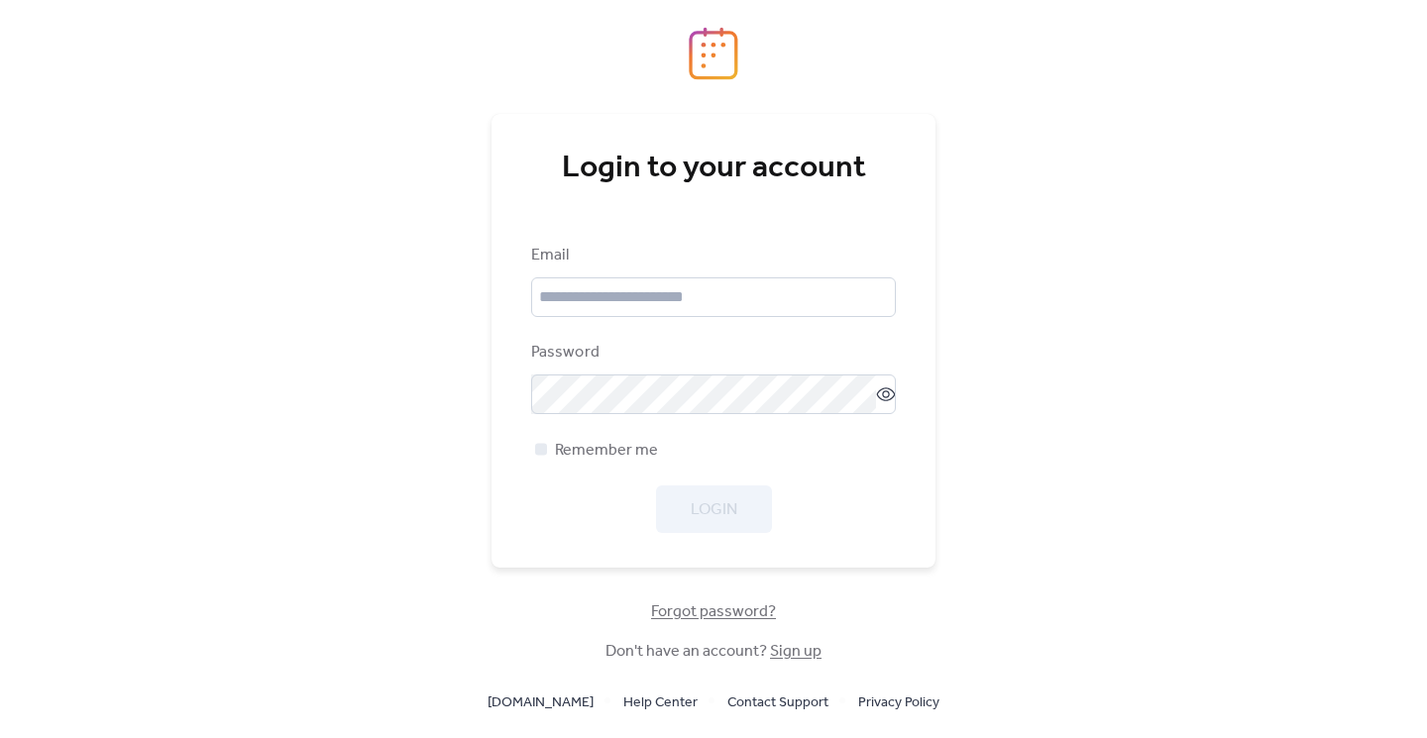 Image resolution: width=1427 pixels, height=738 pixels. I want to click on a: Help Center, so click(660, 701).